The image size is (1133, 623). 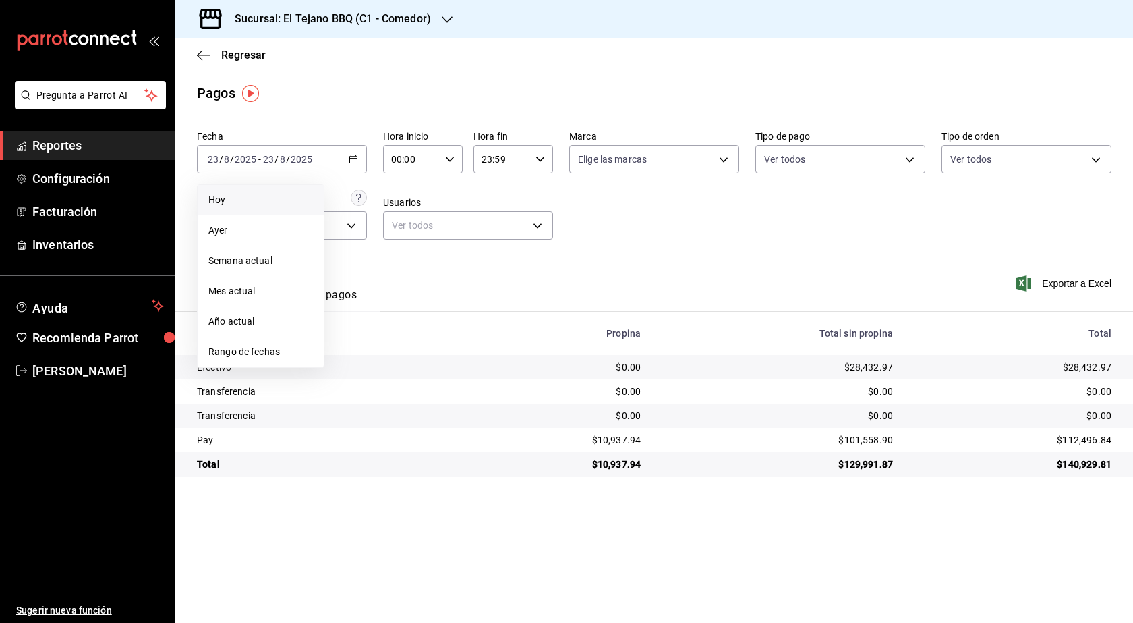 What do you see at coordinates (98, 178) in the screenshot?
I see `span: Configuración` at bounding box center [98, 178].